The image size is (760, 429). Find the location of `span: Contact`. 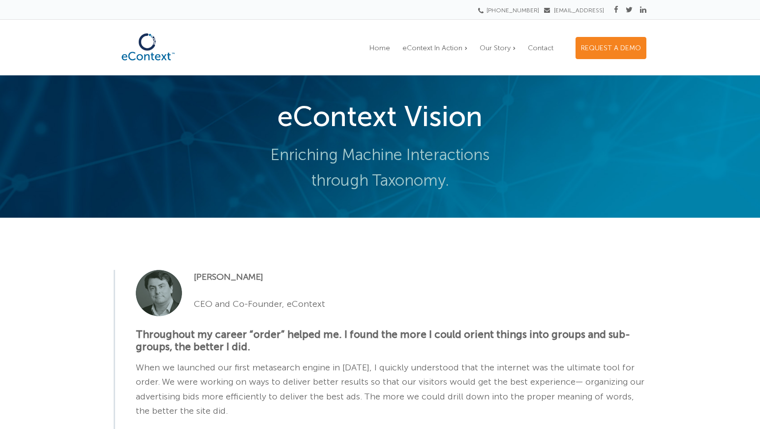

span: Contact is located at coordinates (541, 48).